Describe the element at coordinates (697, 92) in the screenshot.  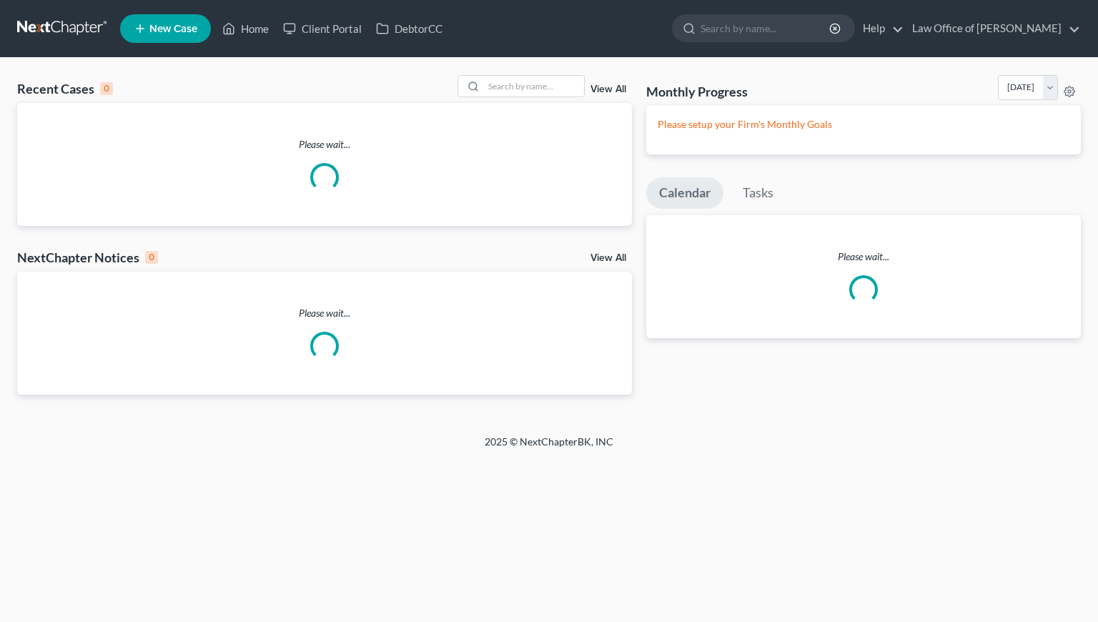
I see `h3: Monthly Progress` at that location.